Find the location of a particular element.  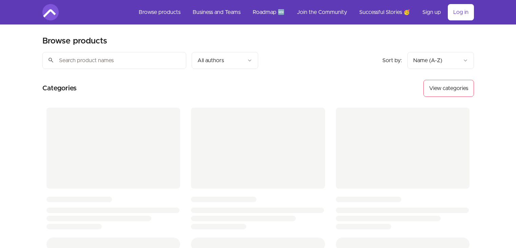

h2: Browse products is located at coordinates (75, 41).